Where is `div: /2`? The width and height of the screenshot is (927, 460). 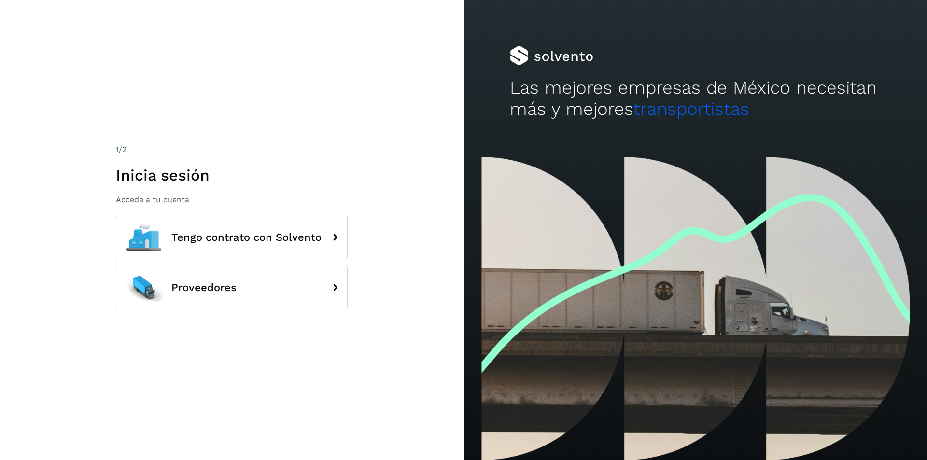 div: /2 is located at coordinates (232, 150).